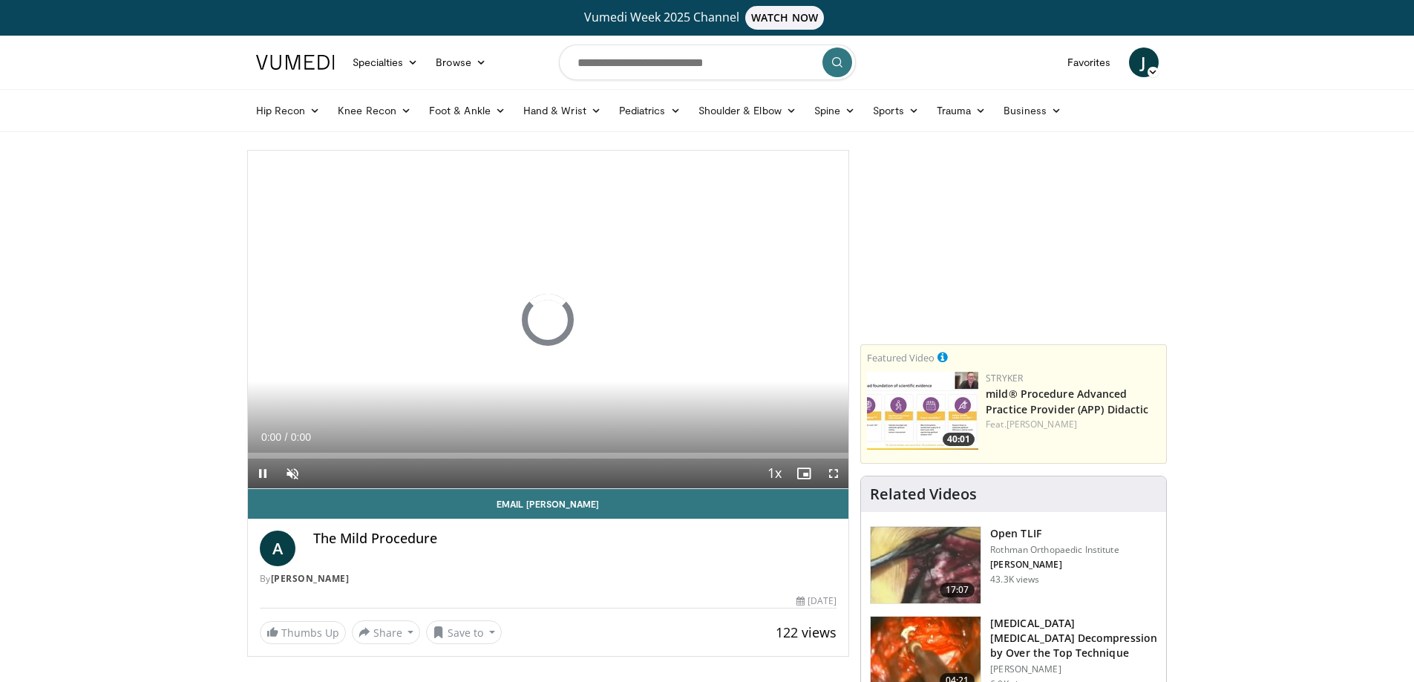 The height and width of the screenshot is (682, 1414). I want to click on img: 87433_0000_3.png.150x105_q85_crop-smart_upscale.jpg, so click(925, 565).